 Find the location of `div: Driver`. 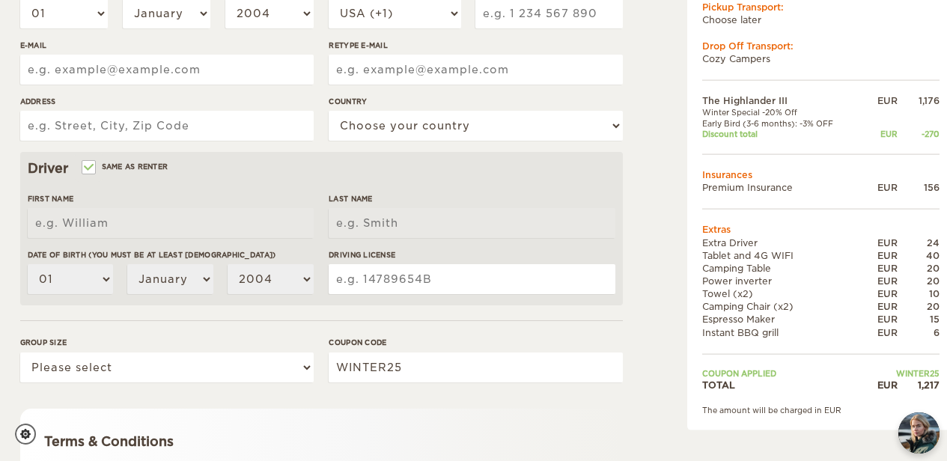

div: Driver is located at coordinates (321, 168).